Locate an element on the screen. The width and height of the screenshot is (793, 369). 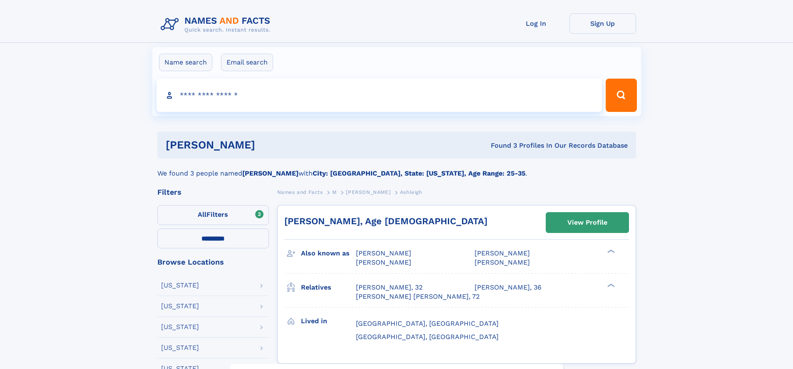
img: Logo Names and Facts is located at coordinates (217, 25).